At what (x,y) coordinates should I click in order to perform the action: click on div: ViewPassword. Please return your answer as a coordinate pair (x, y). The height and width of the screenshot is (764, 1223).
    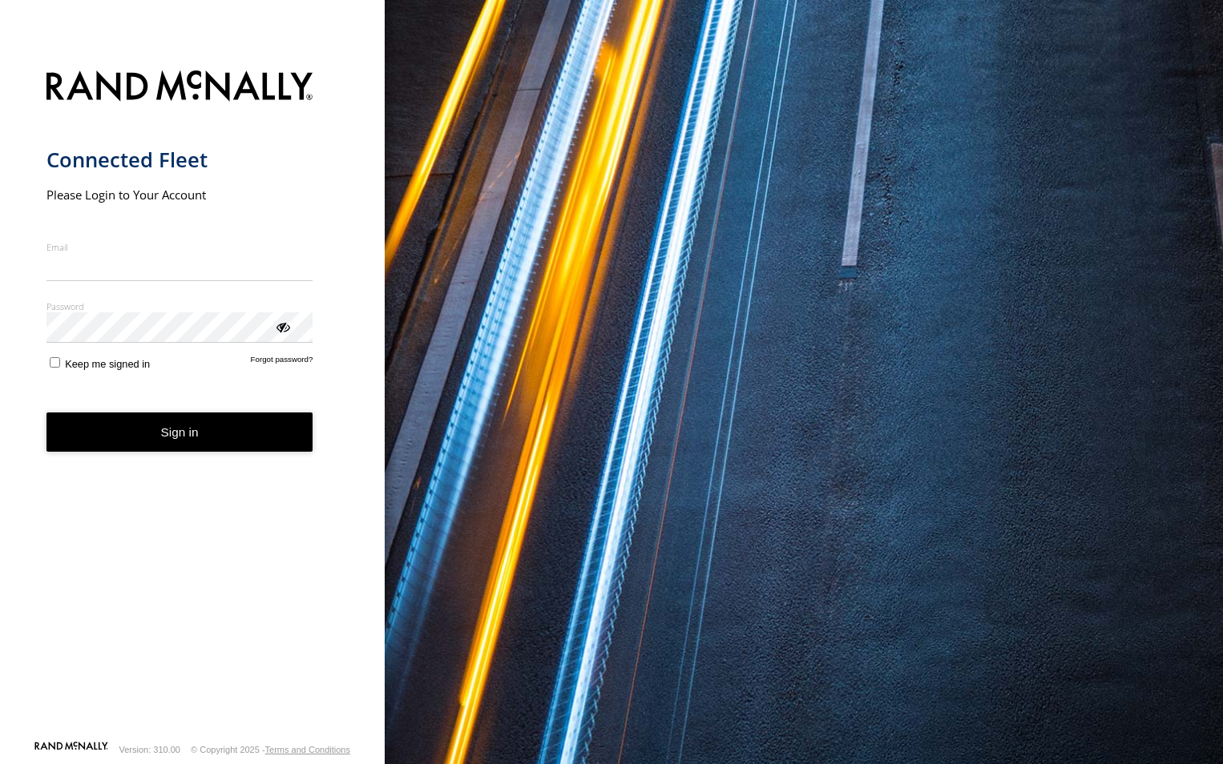
    Looking at the image, I should click on (282, 326).